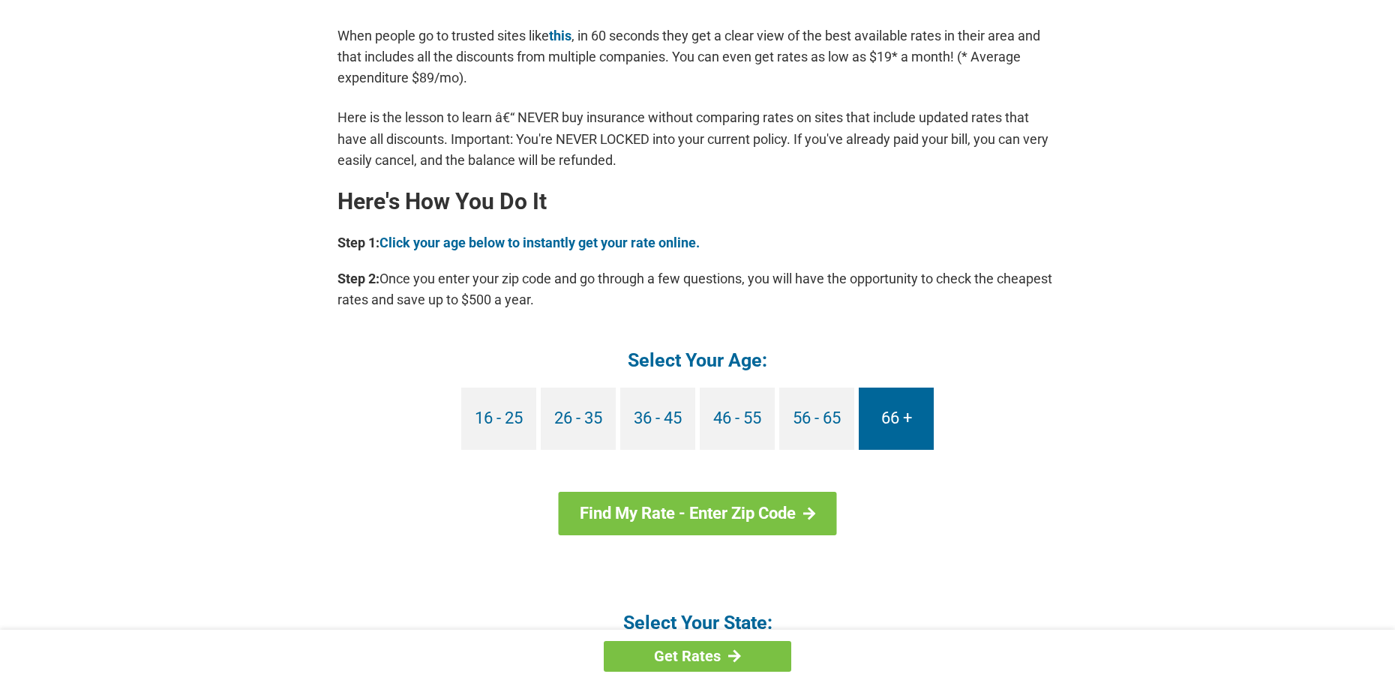 This screenshot has height=683, width=1395. I want to click on p: Here is the lesson to learn â€“ NEVER buy insurance without comparing rates on sites that include..., so click(698, 139).